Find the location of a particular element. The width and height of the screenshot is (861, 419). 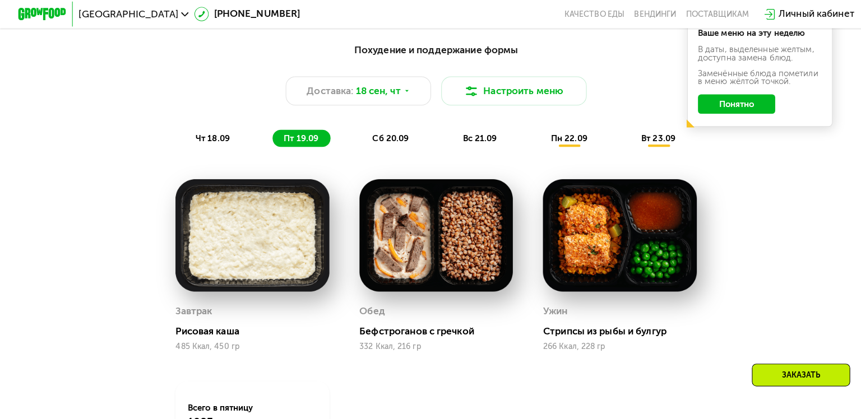

button: Понятно is located at coordinates (727, 103).